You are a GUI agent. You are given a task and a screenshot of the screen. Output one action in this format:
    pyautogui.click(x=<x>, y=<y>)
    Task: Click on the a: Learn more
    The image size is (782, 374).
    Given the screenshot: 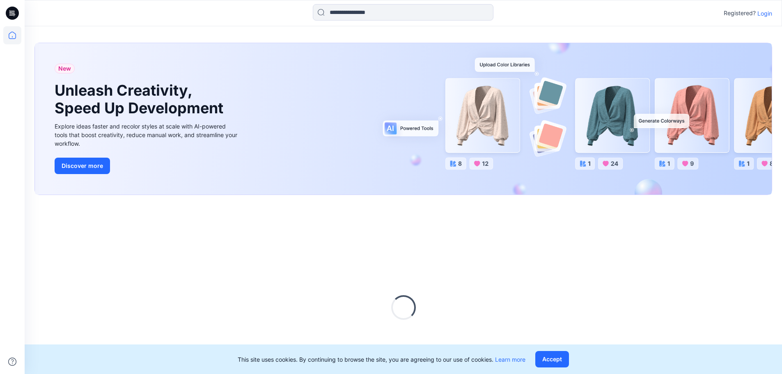 What is the action you would take?
    pyautogui.click(x=510, y=359)
    